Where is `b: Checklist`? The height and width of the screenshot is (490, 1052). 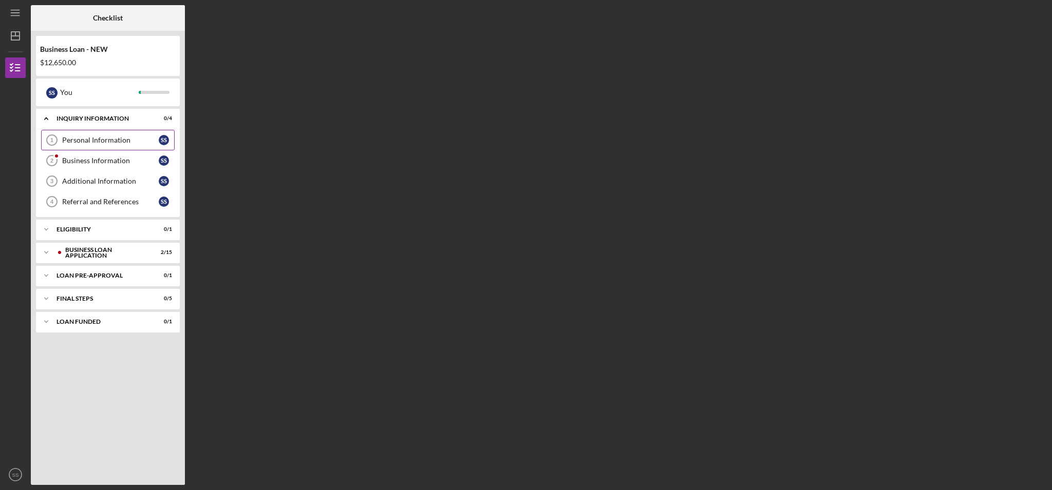
b: Checklist is located at coordinates (108, 18).